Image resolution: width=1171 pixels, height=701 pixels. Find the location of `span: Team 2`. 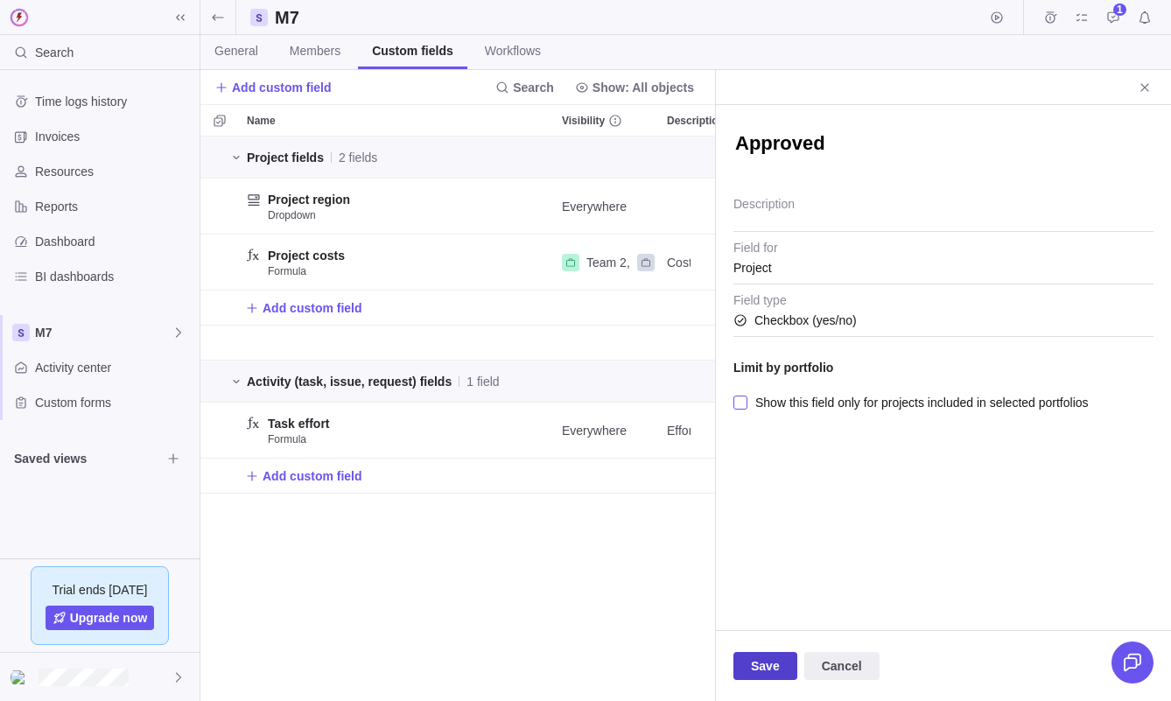

span: Team 2 is located at coordinates (607, 263).